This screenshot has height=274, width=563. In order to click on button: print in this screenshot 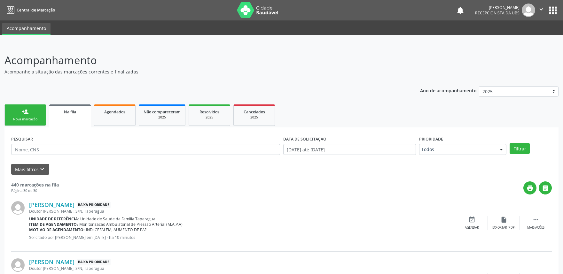, I will do `click(529, 188)`.